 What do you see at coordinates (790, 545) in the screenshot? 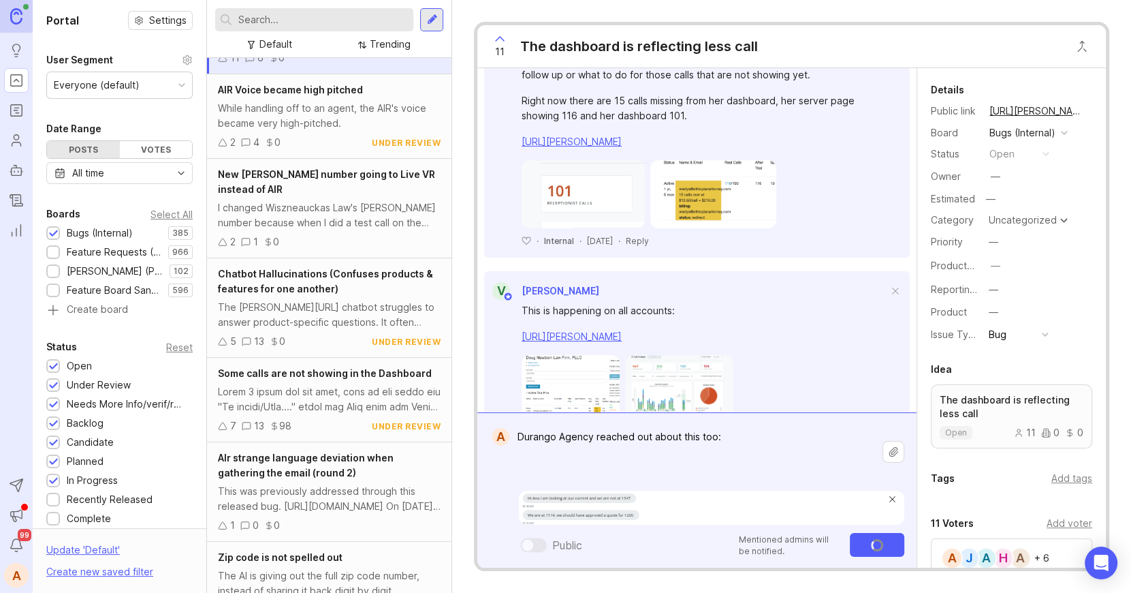
I see `p: Mentioned admins will be notified.` at bounding box center [790, 545].